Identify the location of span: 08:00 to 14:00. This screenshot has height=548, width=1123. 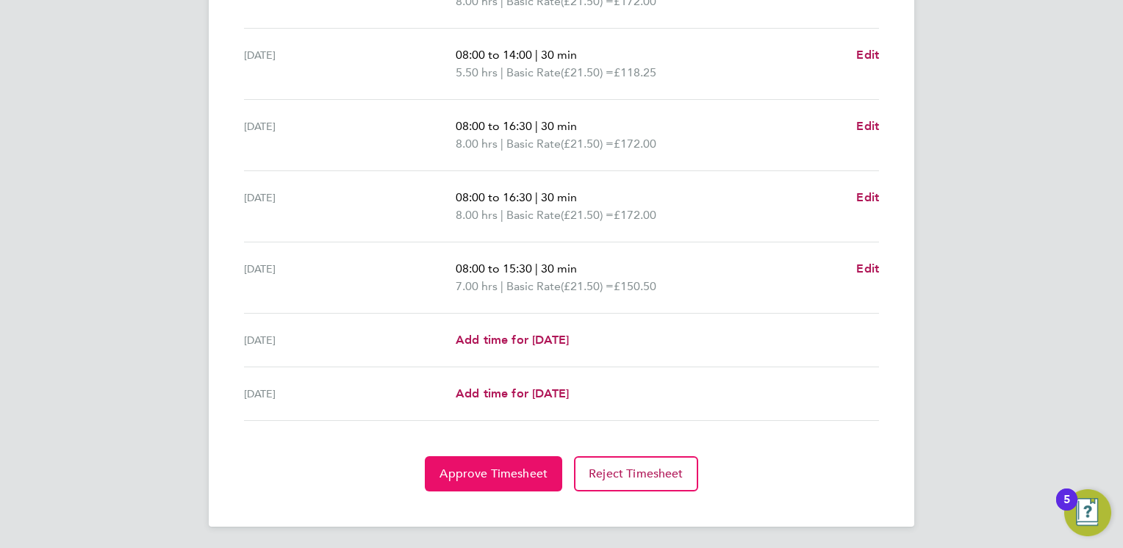
(494, 54).